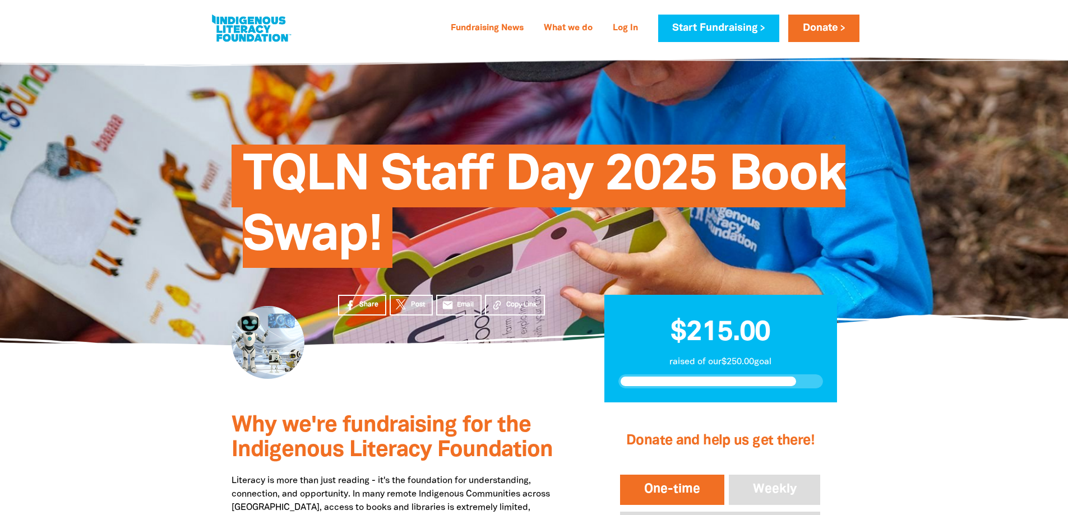 The image size is (1068, 515). I want to click on p: raised of our $250.00 goal, so click(720, 362).